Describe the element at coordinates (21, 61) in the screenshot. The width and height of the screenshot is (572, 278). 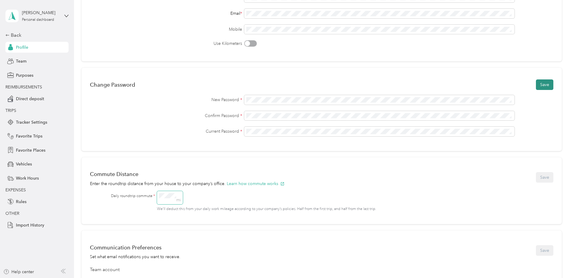
I see `span: Team` at that location.